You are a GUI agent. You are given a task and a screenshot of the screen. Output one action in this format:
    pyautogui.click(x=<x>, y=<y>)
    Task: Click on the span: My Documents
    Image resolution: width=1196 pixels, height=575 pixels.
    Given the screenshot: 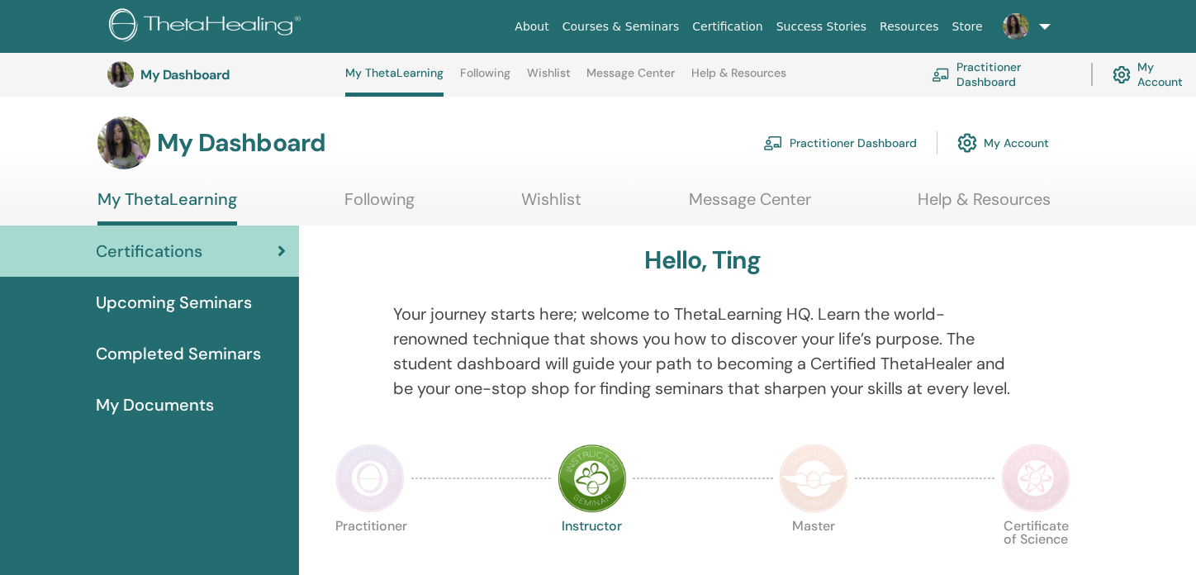 What is the action you would take?
    pyautogui.click(x=155, y=405)
    